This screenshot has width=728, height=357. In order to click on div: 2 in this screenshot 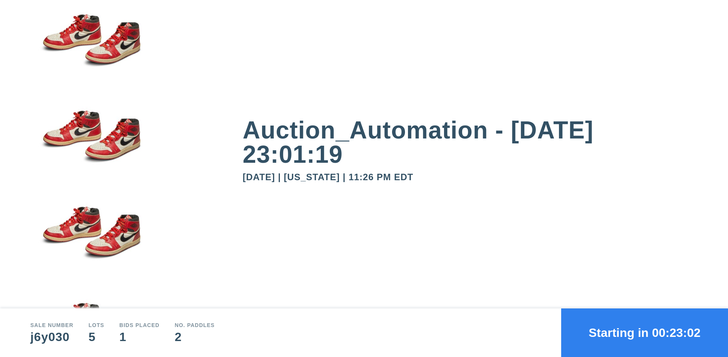, I will do `click(195, 337)`.